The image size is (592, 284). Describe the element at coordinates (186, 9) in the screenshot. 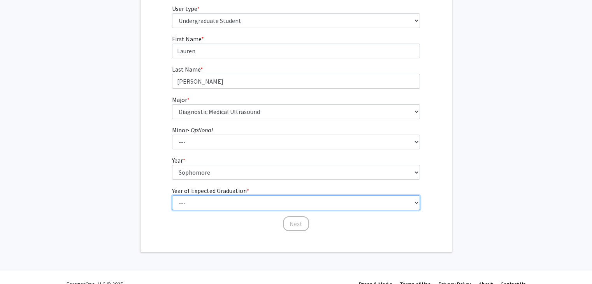

I see `label: User type` at that location.